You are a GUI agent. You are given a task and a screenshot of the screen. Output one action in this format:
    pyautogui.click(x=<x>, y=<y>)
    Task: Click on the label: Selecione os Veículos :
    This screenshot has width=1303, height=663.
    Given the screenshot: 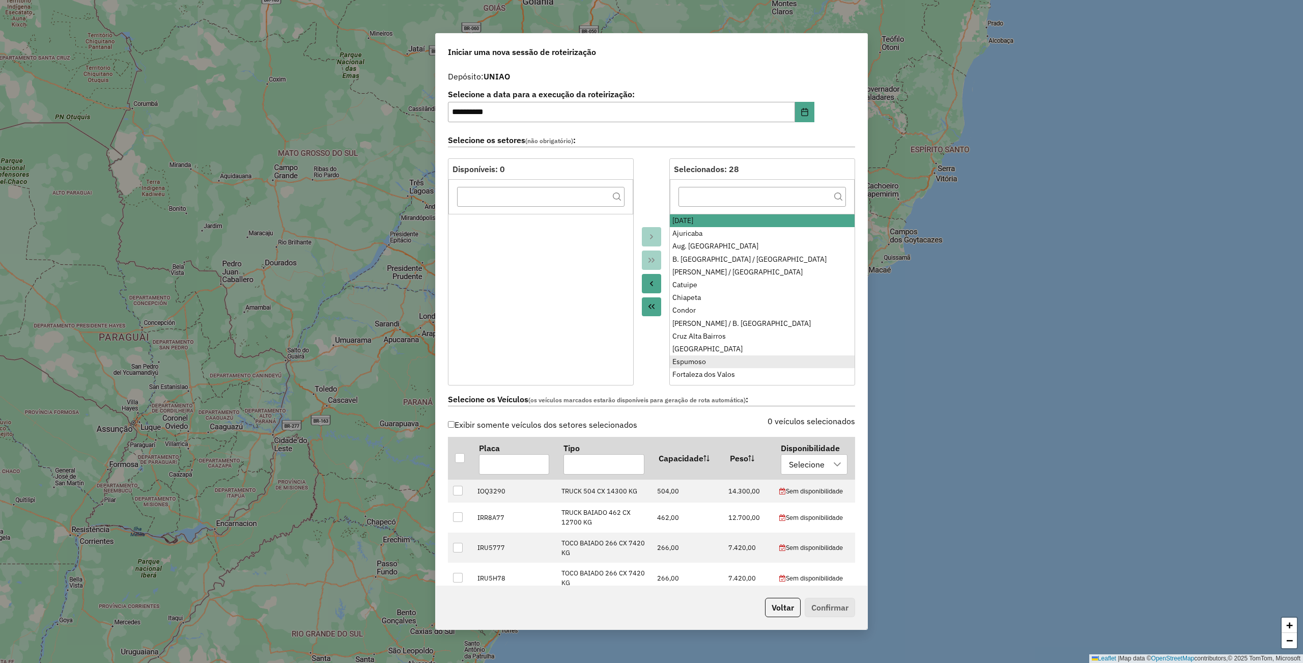 What is the action you would take?
    pyautogui.click(x=652, y=400)
    